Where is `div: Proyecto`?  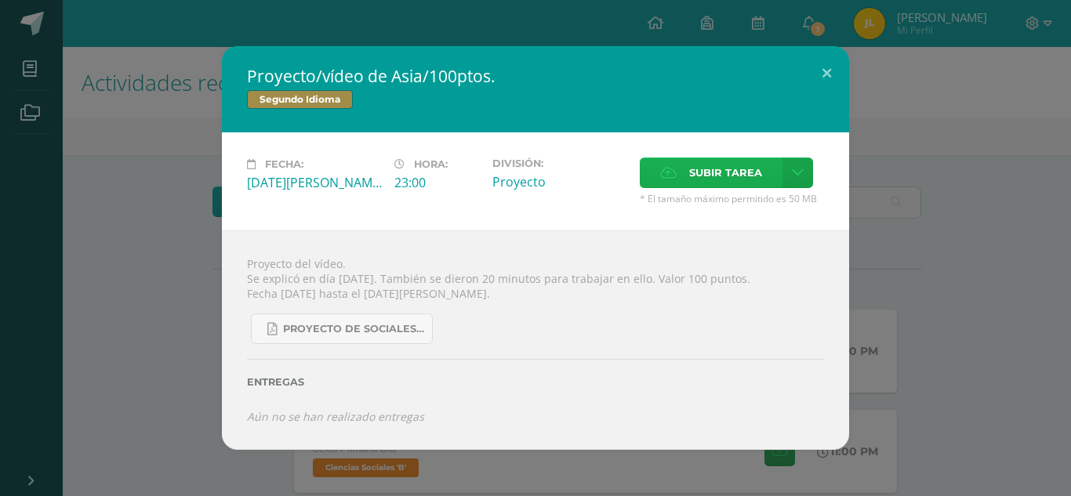
div: Proyecto is located at coordinates (560, 182).